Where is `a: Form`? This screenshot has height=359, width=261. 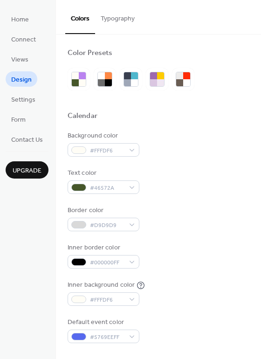
a: Form is located at coordinates (18, 119).